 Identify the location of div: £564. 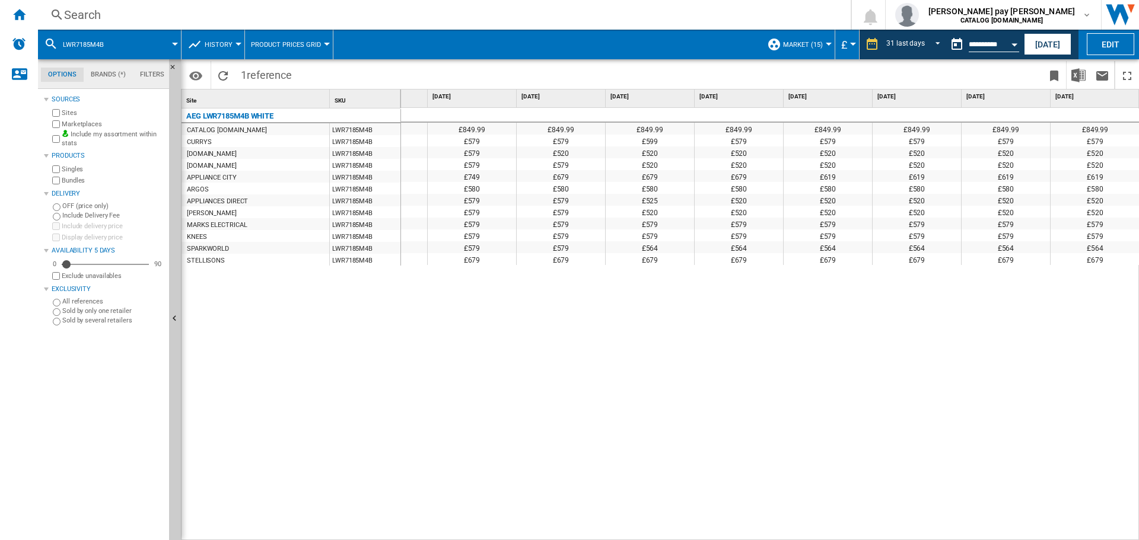
(916, 247).